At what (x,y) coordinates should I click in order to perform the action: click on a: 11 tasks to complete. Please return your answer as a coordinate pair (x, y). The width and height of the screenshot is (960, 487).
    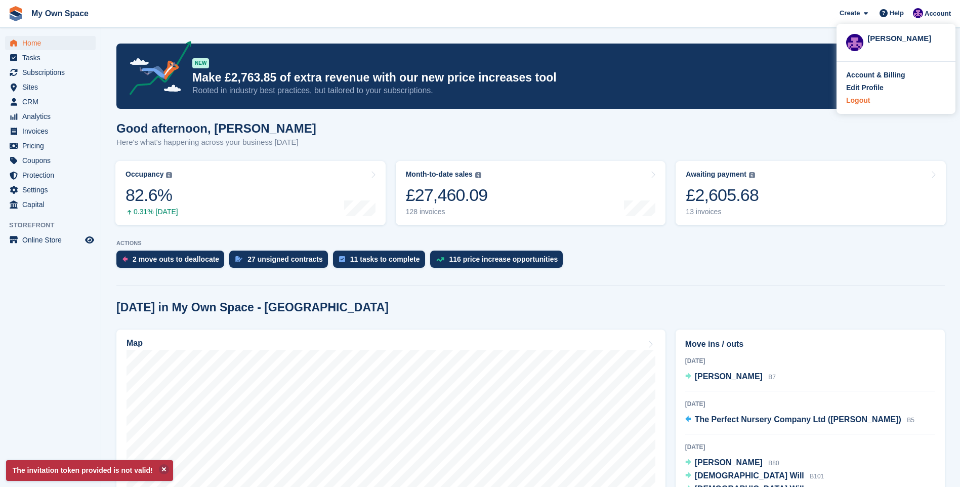
    Looking at the image, I should click on (381, 262).